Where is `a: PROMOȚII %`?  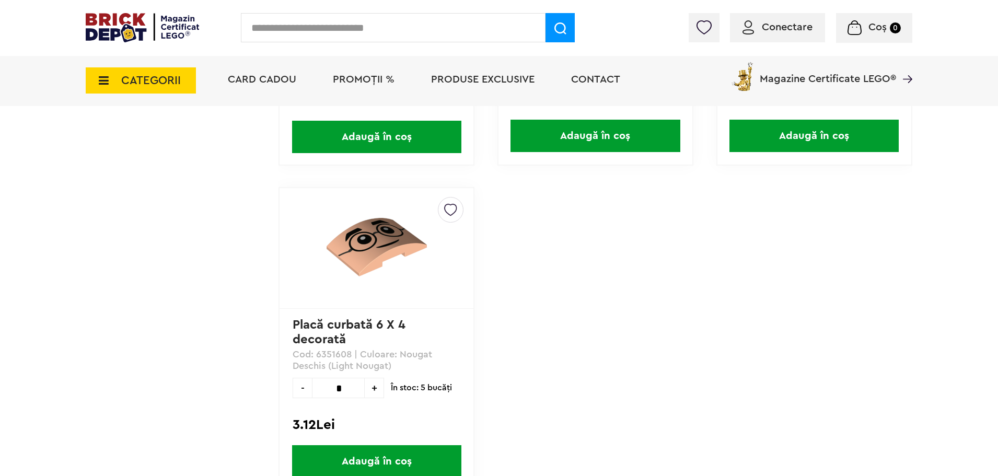
a: PROMOȚII % is located at coordinates (364, 79).